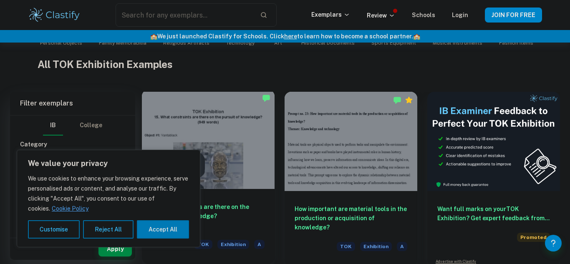 The image size is (570, 264). I want to click on img: Thumbnail, so click(494, 142).